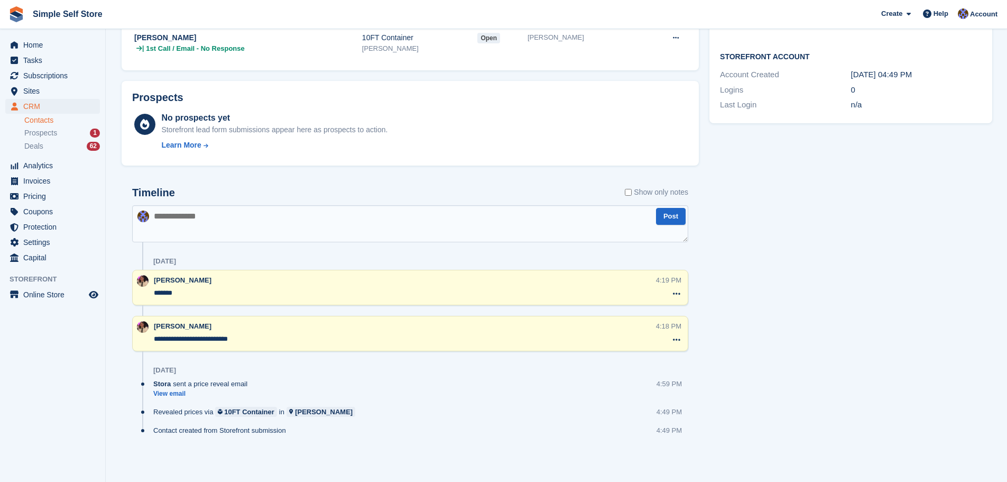 Image resolution: width=1007 pixels, height=482 pixels. Describe the element at coordinates (851, 56) in the screenshot. I see `h2: Storefront Account` at that location.